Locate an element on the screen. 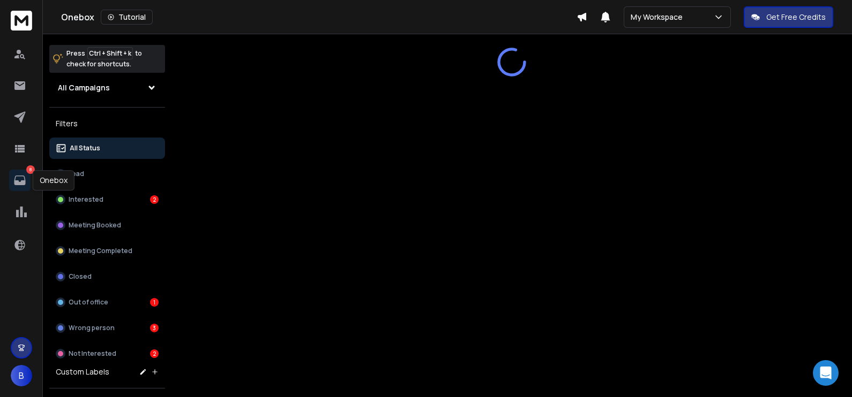 This screenshot has width=852, height=397. button: Tutorial is located at coordinates (126, 17).